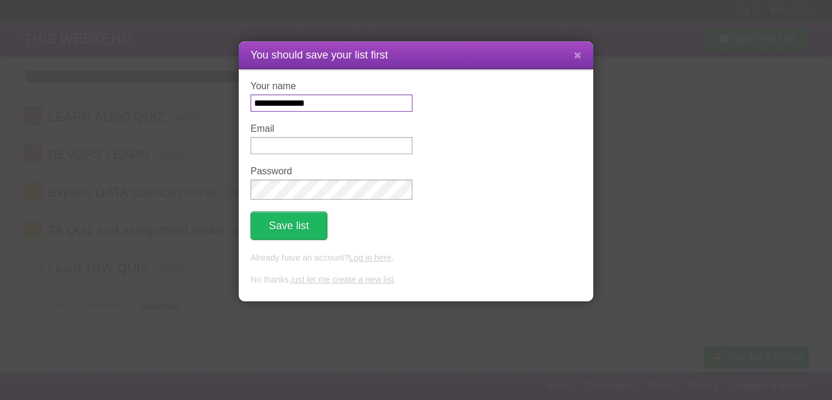 The width and height of the screenshot is (832, 400). Describe the element at coordinates (331, 171) in the screenshot. I see `label: Password` at that location.